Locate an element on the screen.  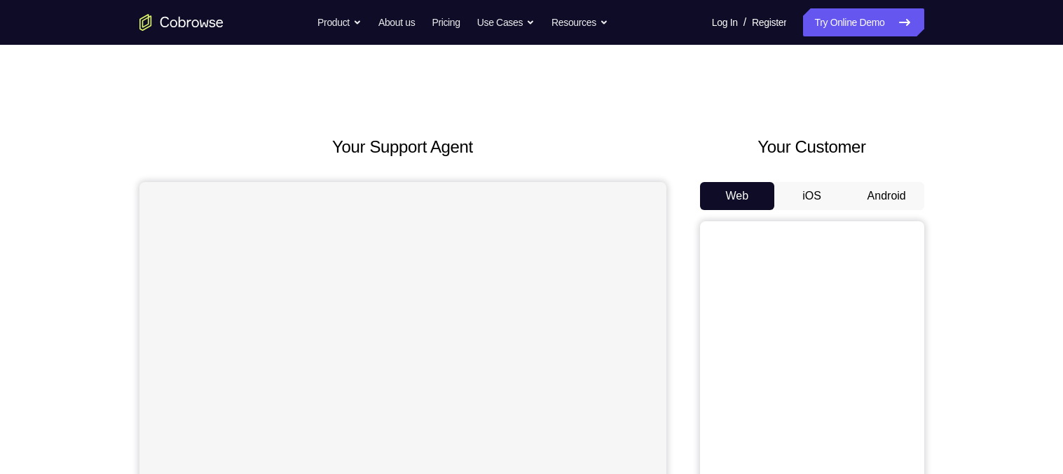
h2: Your Support Agent is located at coordinates (403, 147).